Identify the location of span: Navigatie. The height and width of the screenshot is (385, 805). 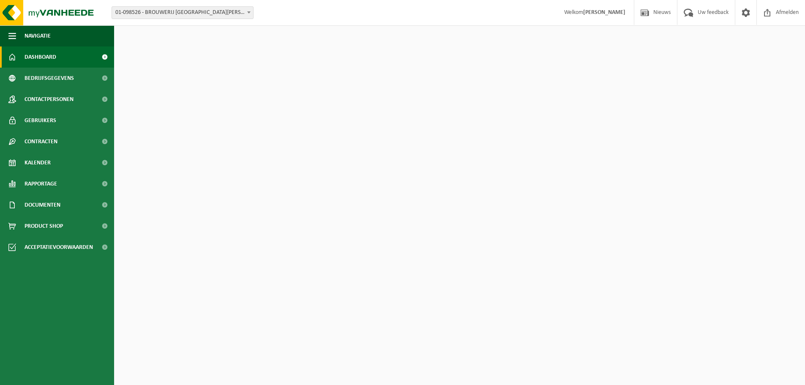
(38, 36).